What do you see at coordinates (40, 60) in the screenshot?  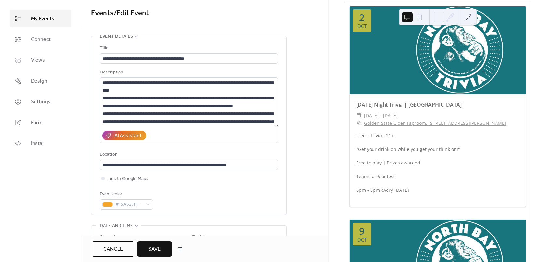 I see `a: Views` at bounding box center [40, 60].